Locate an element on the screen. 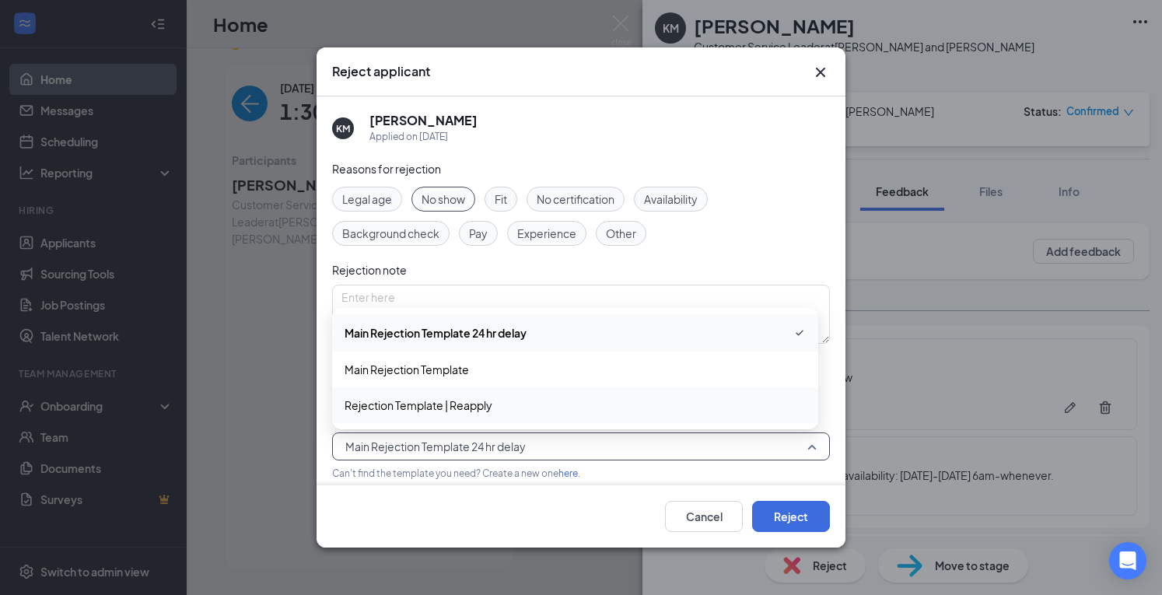  a: here is located at coordinates (568, 473).